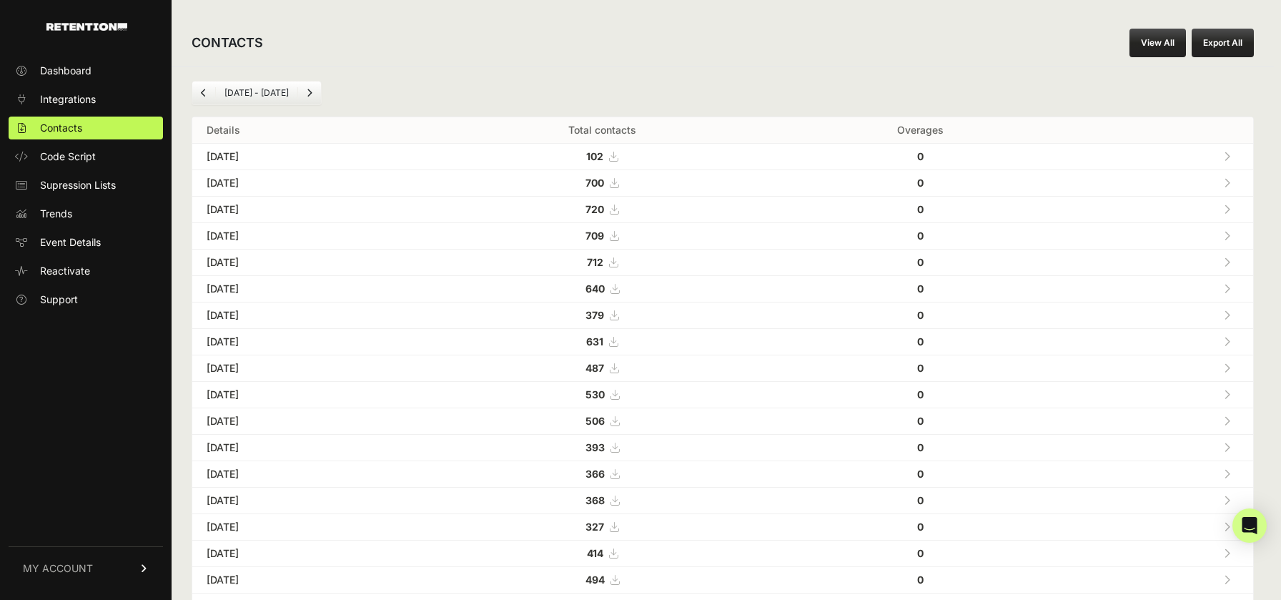  I want to click on span: Contacts, so click(61, 128).